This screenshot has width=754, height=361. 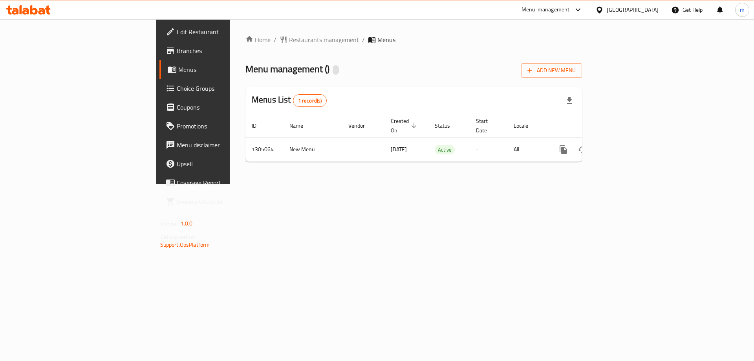 What do you see at coordinates (187, 223) in the screenshot?
I see `span: 1.0.0` at bounding box center [187, 223].